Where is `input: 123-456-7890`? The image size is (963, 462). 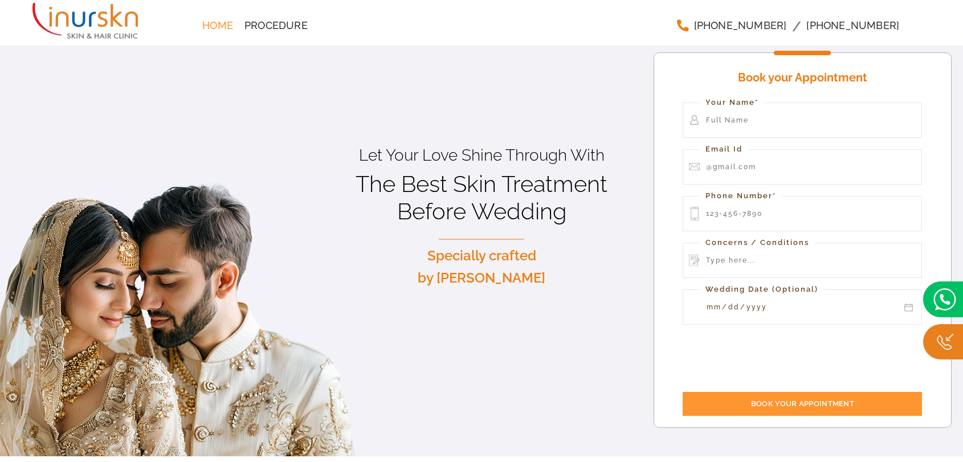 input: 123-456-7890 is located at coordinates (802, 214).